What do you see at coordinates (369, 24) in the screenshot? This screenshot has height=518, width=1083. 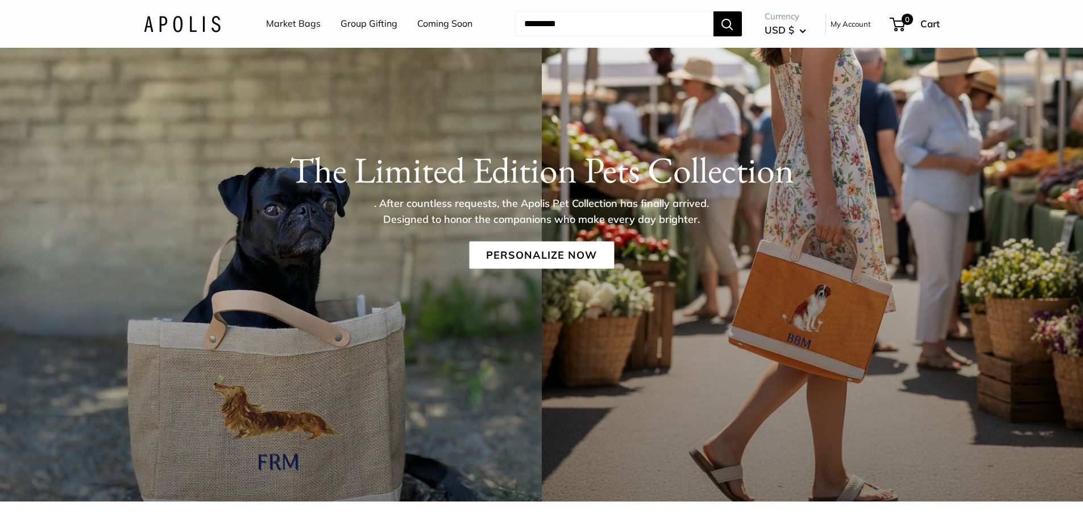 I see `a: Group Gifting` at bounding box center [369, 24].